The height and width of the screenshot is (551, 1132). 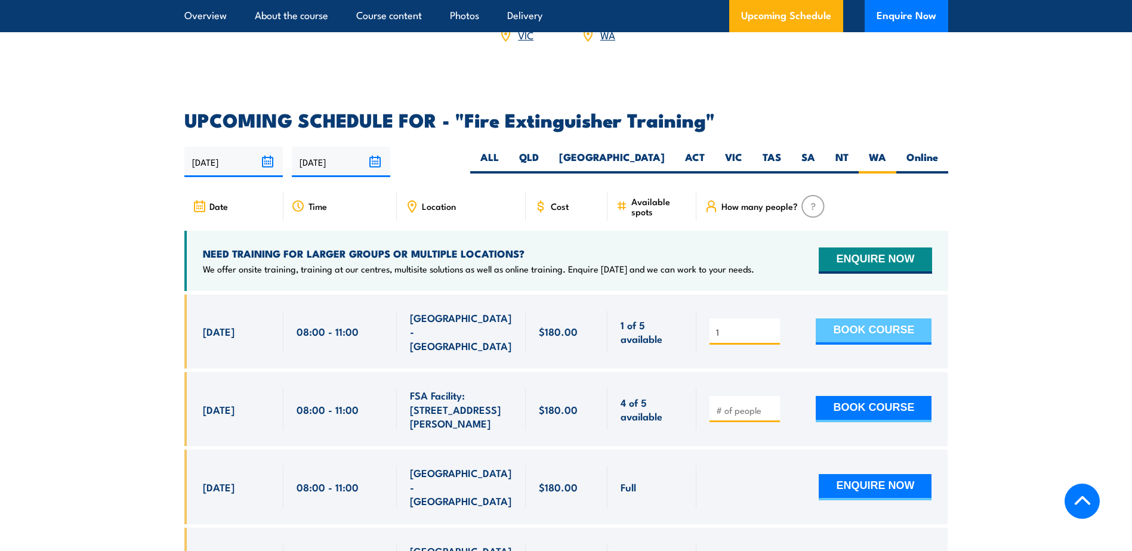 What do you see at coordinates (694, 162) in the screenshot?
I see `label: ACT` at bounding box center [694, 162].